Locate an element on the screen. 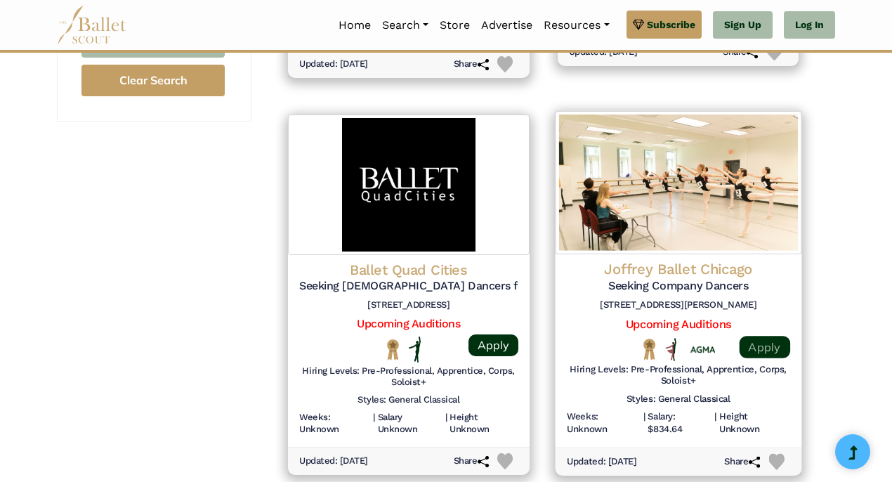 This screenshot has width=892, height=482. img: gem.svg is located at coordinates (638, 25).